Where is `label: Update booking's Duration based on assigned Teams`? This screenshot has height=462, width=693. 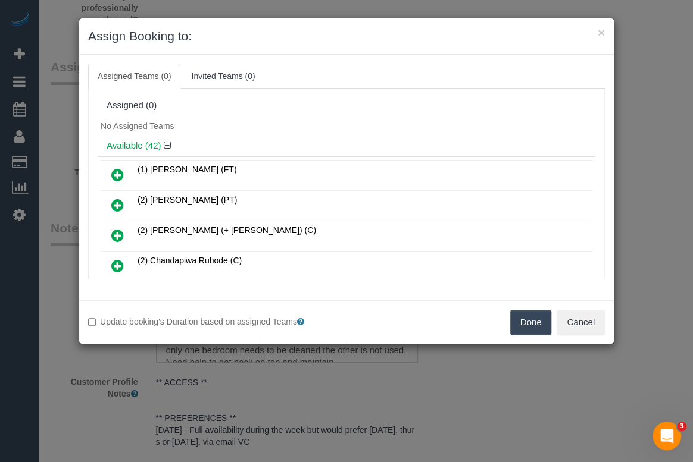 label: Update booking's Duration based on assigned Teams is located at coordinates (212, 322).